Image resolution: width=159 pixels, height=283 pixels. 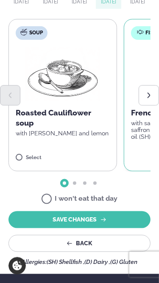 What do you see at coordinates (65, 183) in the screenshot?
I see `span: Go to slide 1` at bounding box center [65, 183].